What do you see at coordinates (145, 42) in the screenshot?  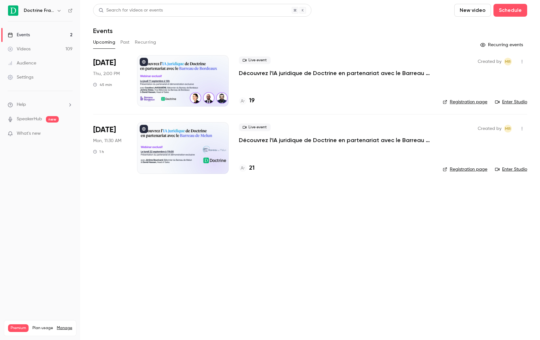 I see `button: Recurring` at bounding box center [145, 42].